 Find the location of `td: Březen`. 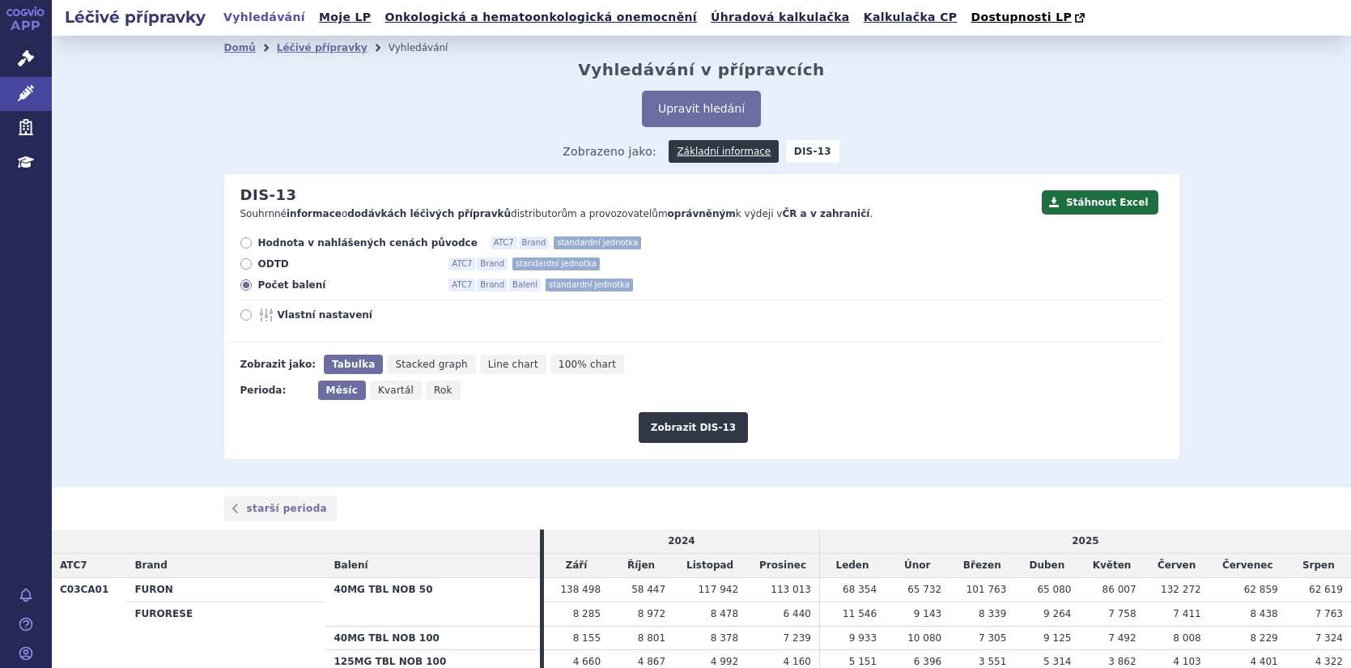

td: Březen is located at coordinates (982, 566).